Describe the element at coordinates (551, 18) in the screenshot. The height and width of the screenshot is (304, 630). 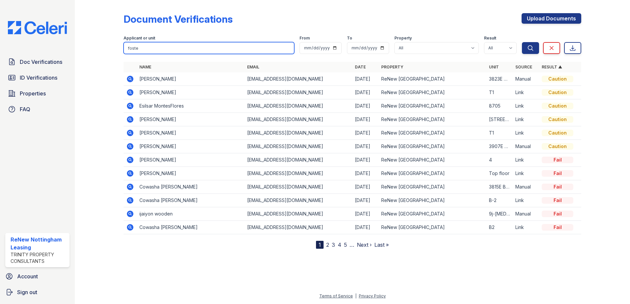
I see `a: Upload Documents` at that location.